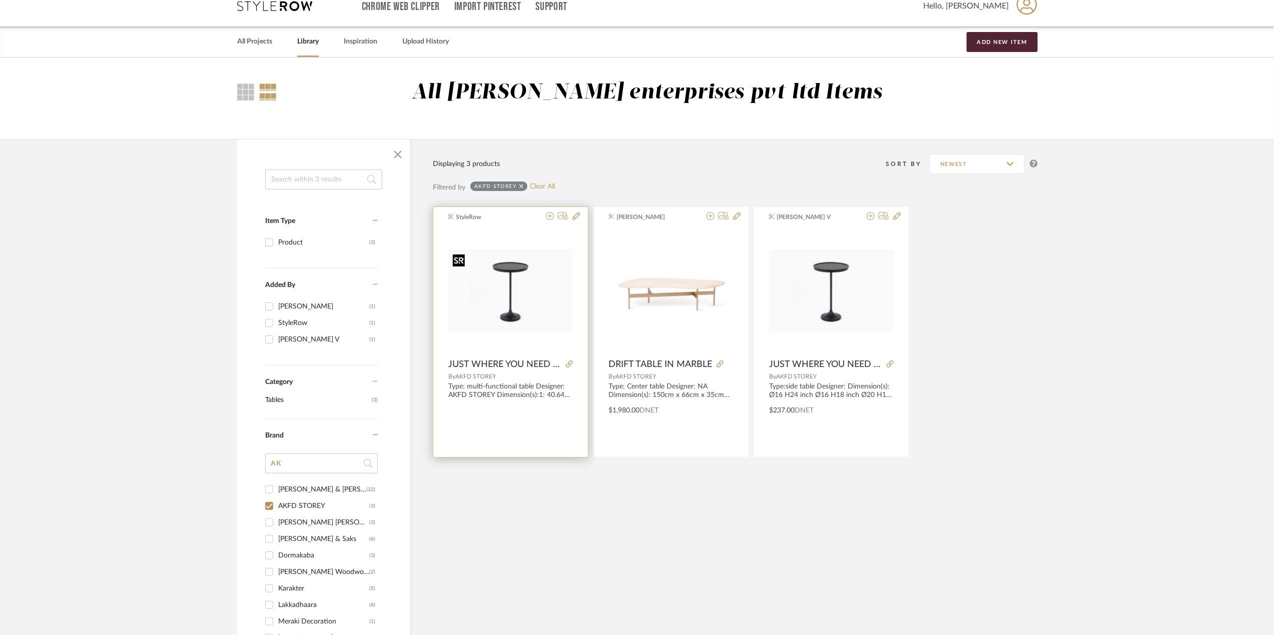 Image resolution: width=1274 pixels, height=635 pixels. Describe the element at coordinates (831, 391) in the screenshot. I see `div: Type:side table Designer: Dimension(s): Ø16 H24 inch Ø16 H18 inch Ø20 H18 inch Ø20 H24 inch Ø16 H...` at that location.